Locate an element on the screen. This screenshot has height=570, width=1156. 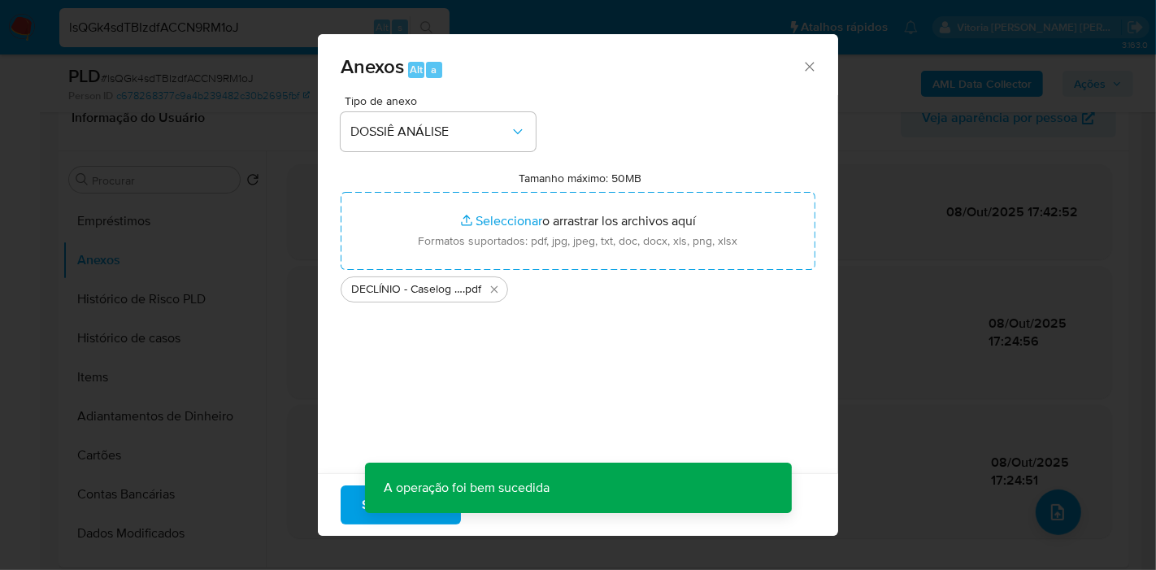
span: a is located at coordinates (433, 69).